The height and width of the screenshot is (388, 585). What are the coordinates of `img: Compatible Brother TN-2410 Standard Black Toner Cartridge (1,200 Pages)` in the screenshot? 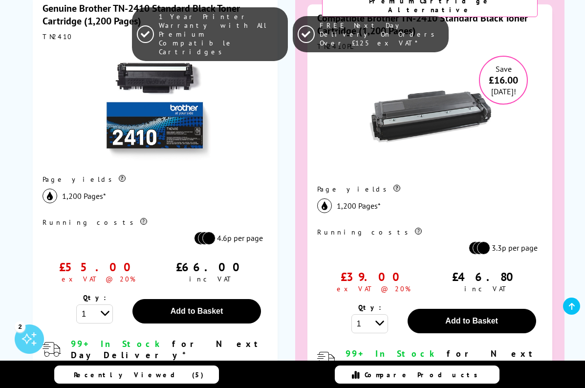 It's located at (430, 117).